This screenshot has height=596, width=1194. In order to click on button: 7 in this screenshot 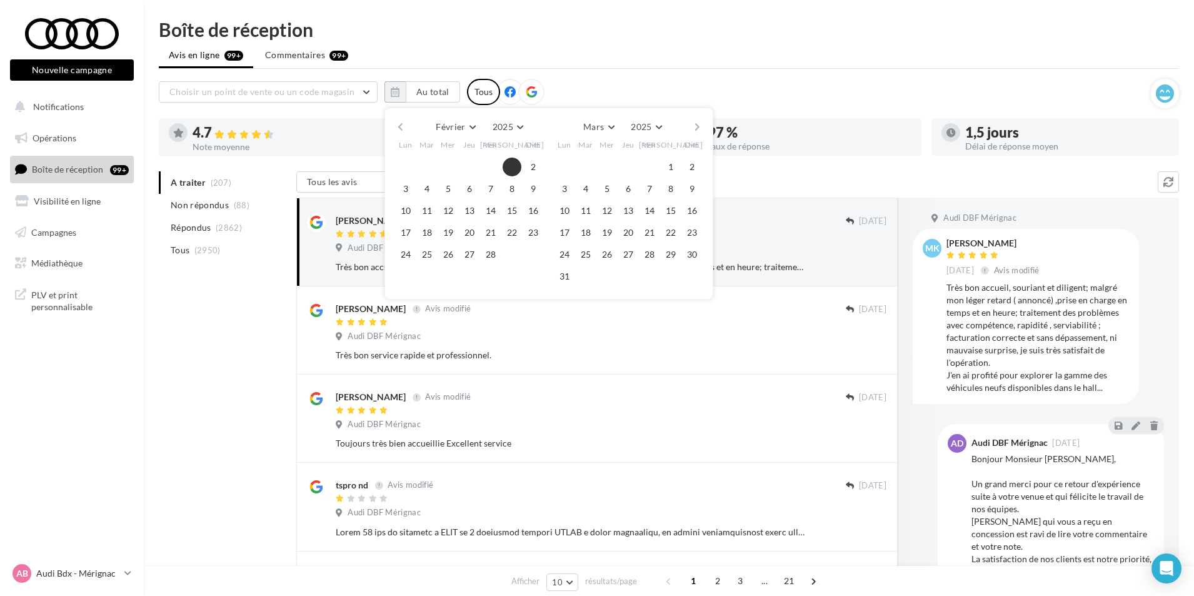, I will do `click(650, 189)`.